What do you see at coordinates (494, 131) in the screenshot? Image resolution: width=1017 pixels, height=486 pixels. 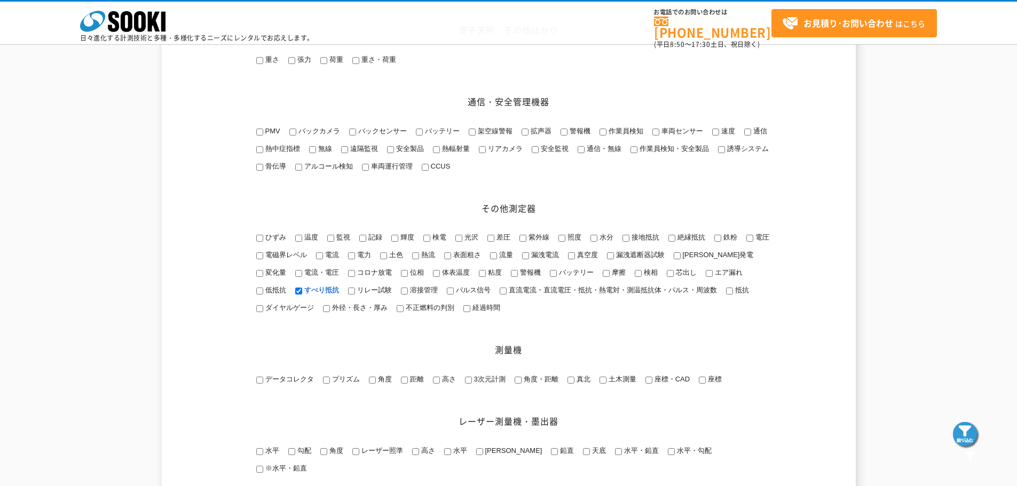 I see `span: 架空線警報` at bounding box center [494, 131].